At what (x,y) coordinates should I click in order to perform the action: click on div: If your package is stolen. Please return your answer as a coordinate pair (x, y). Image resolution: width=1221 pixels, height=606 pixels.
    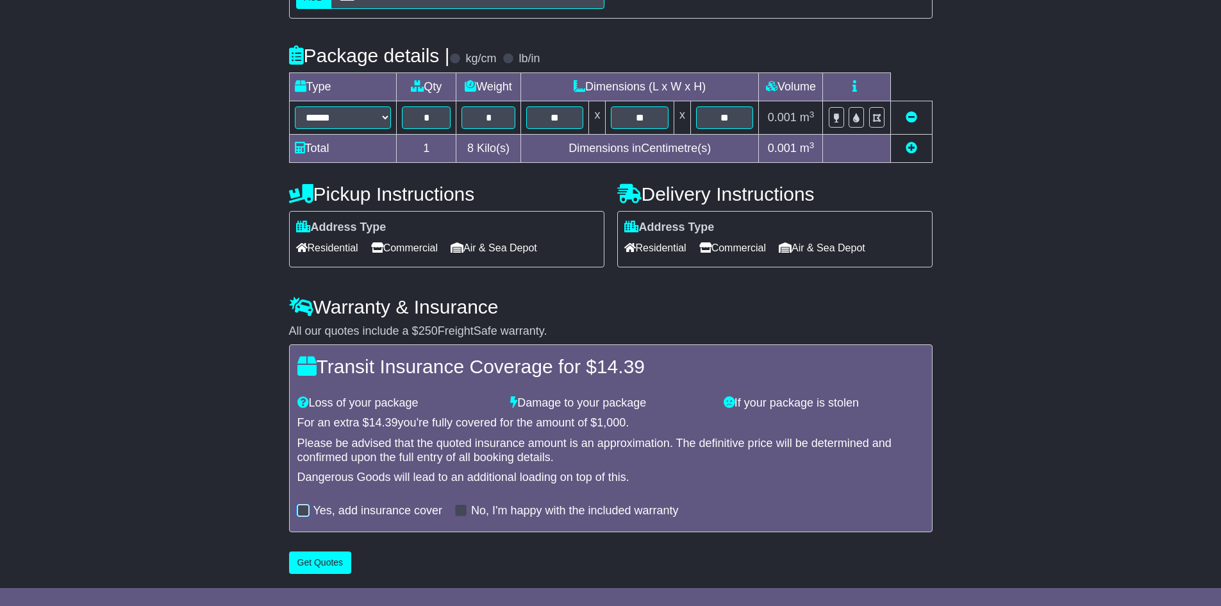
    Looking at the image, I should click on (824, 403).